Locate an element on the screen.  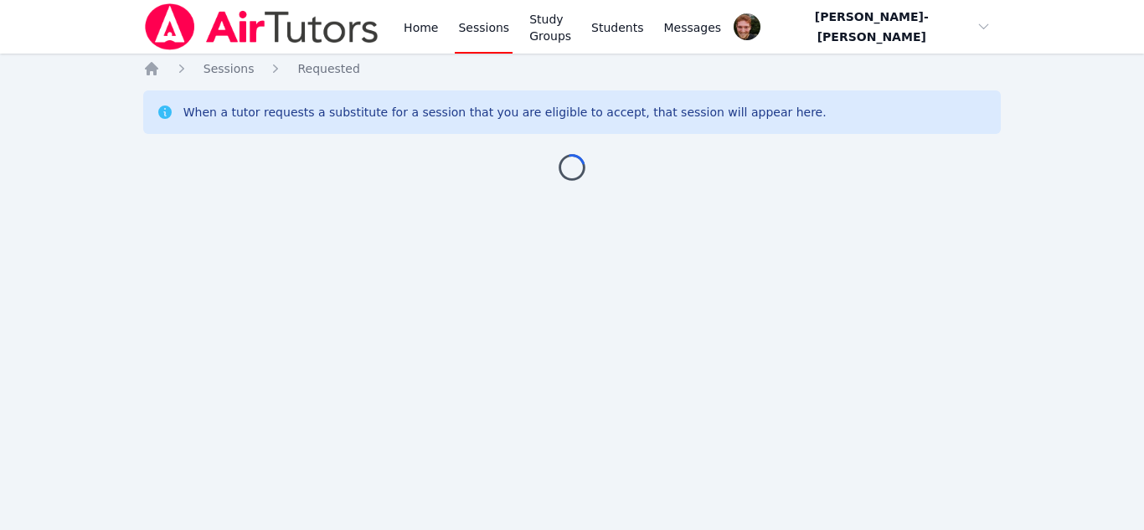
a: Sessions is located at coordinates (229, 69).